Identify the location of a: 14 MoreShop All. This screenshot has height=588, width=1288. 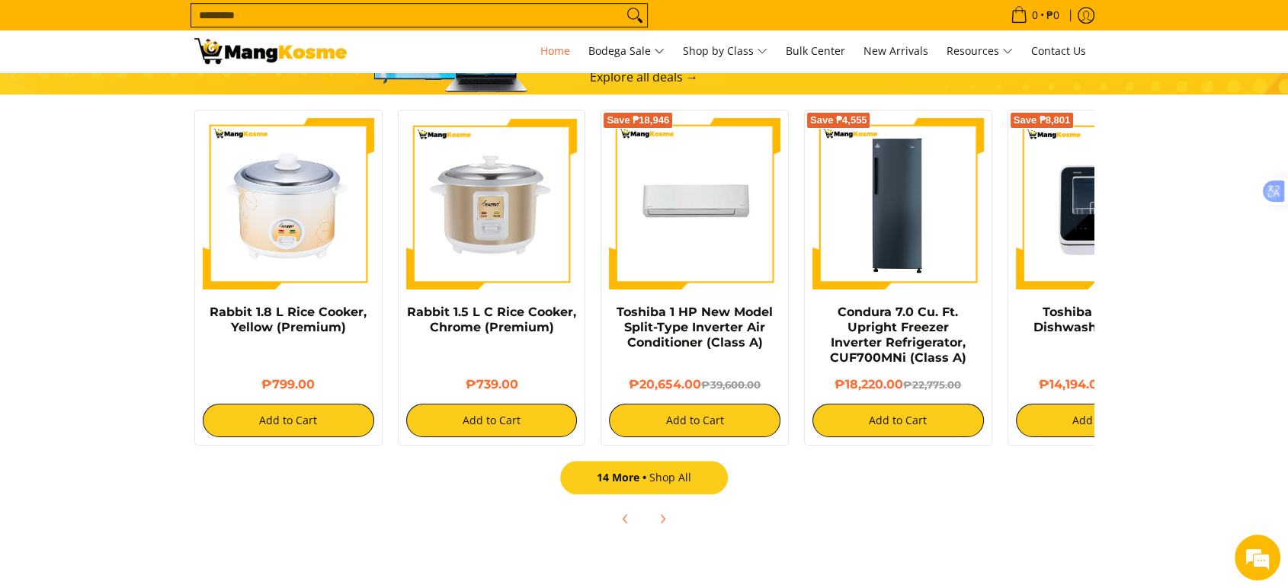
(644, 478).